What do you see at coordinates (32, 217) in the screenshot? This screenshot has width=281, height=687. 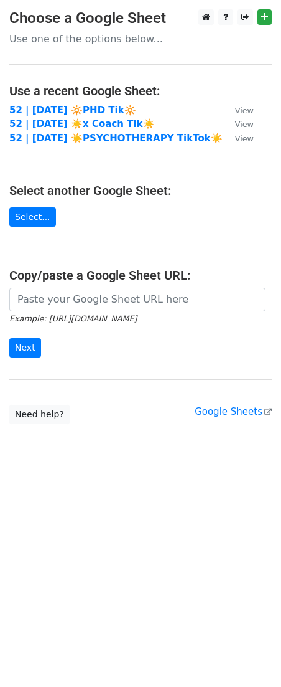 I see `a: Select...` at bounding box center [32, 217].